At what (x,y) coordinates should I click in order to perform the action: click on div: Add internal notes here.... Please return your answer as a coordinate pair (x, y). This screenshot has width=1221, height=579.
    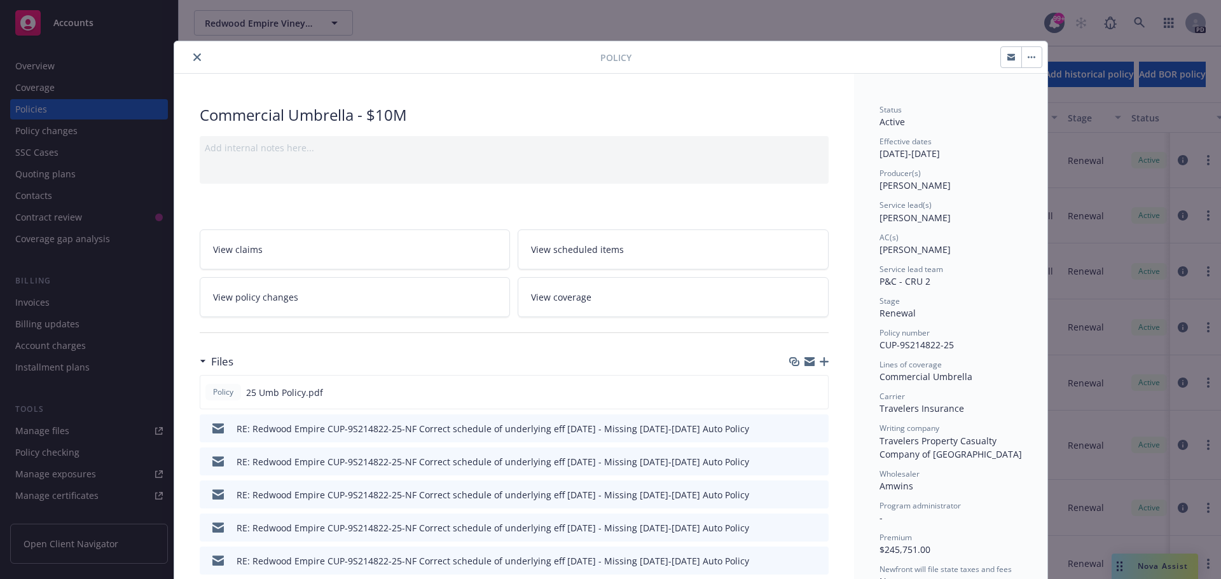
    Looking at the image, I should click on (514, 148).